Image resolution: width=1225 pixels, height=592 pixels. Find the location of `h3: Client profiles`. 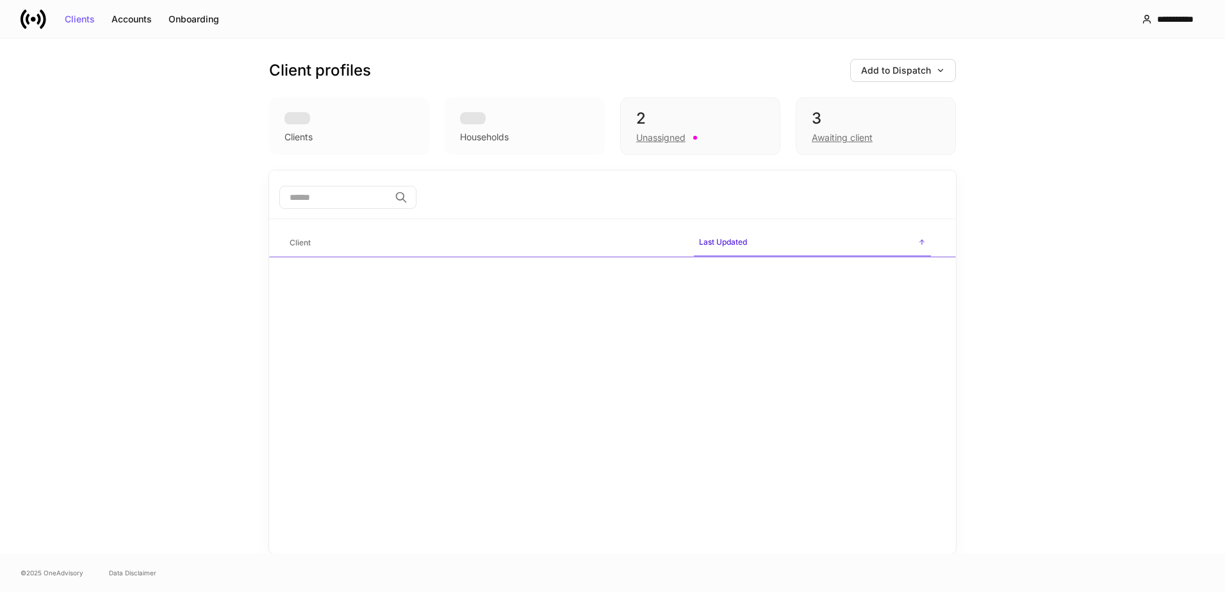

h3: Client profiles is located at coordinates (320, 70).